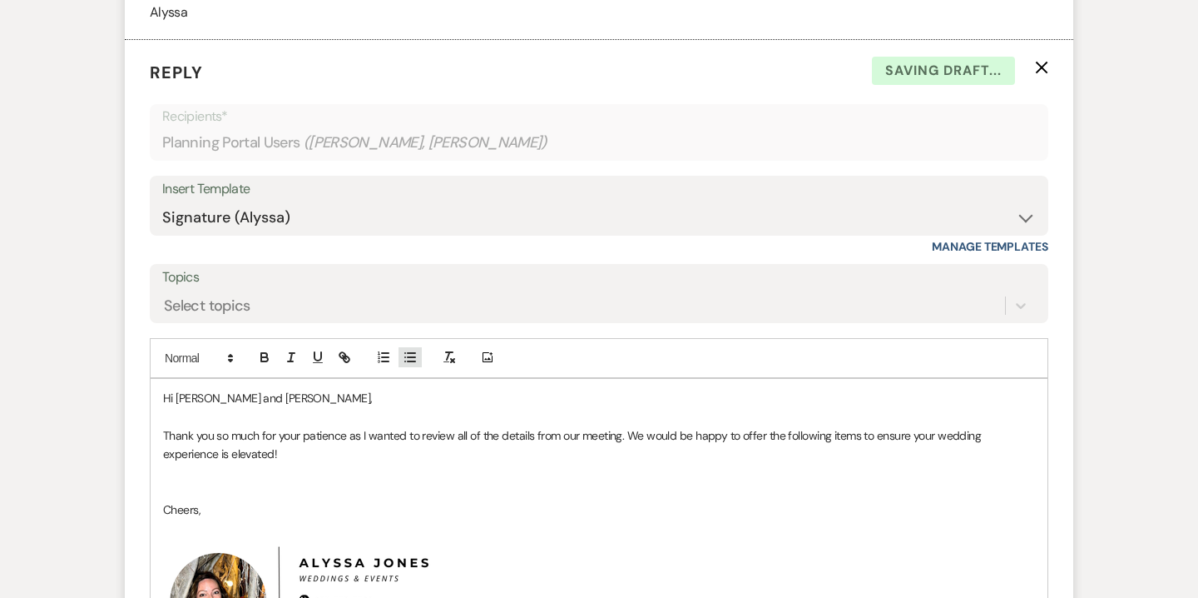 Image resolution: width=1198 pixels, height=598 pixels. What do you see at coordinates (599, 509) in the screenshot?
I see `p: Cheers,` at bounding box center [599, 509].